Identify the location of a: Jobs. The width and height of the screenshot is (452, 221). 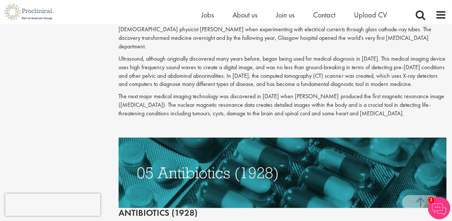
(208, 15).